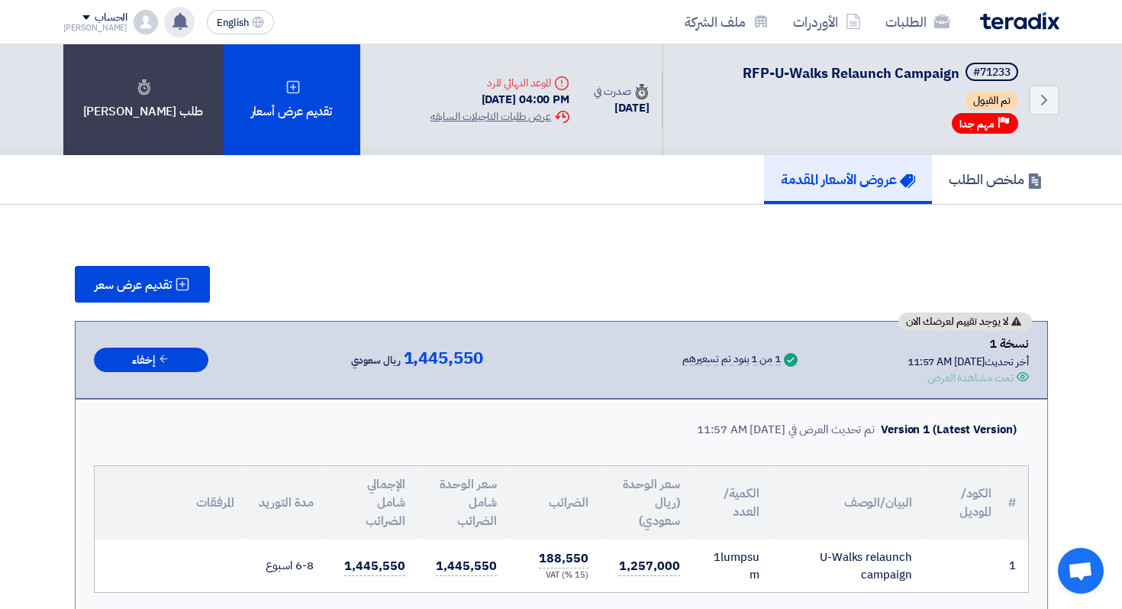 The width and height of the screenshot is (1122, 609). Describe the element at coordinates (555, 575) in the screenshot. I see `div: (15 %) VAT` at that location.